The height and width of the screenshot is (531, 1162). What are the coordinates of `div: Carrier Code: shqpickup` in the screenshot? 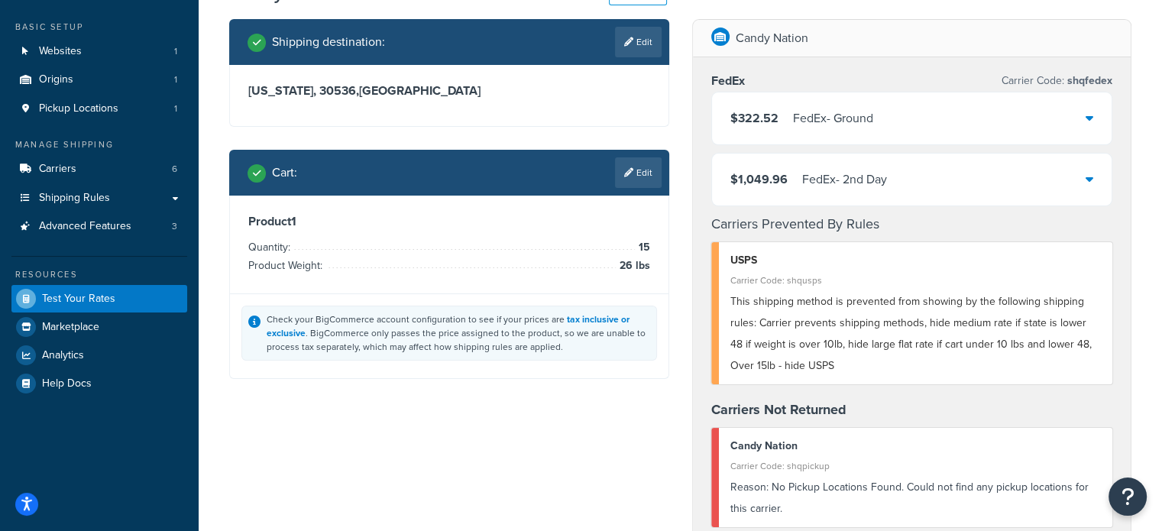 It's located at (916, 466).